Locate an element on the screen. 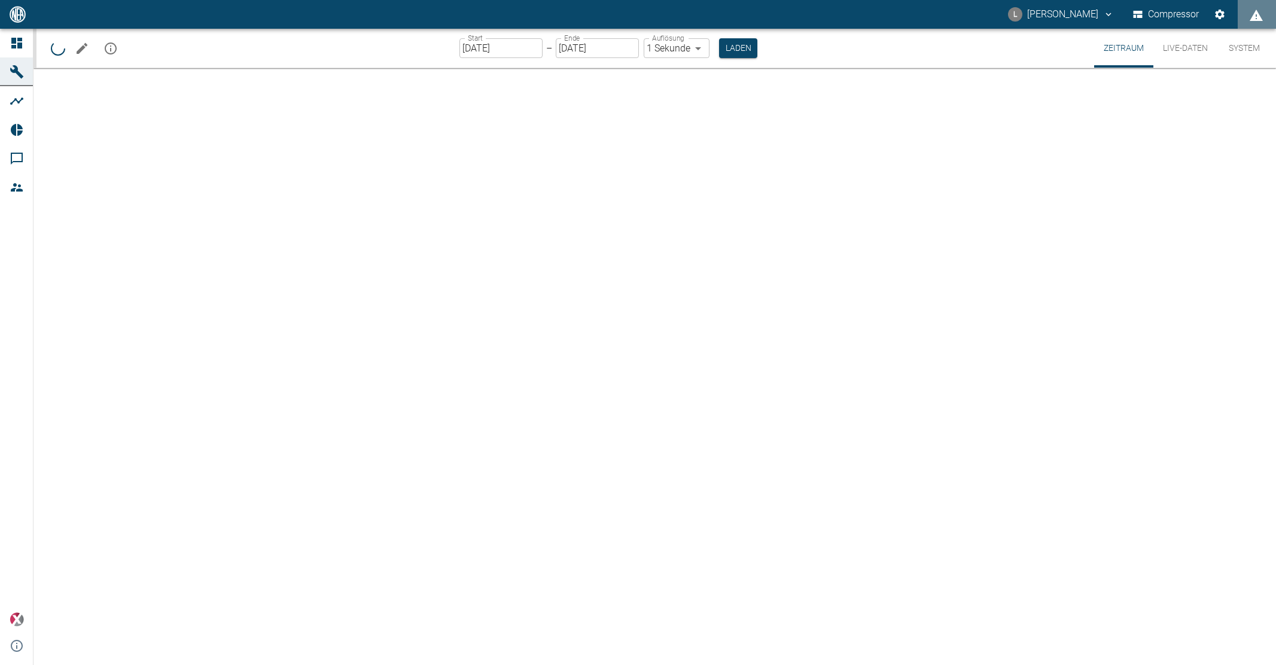 This screenshot has height=665, width=1276. button: Einstellungen is located at coordinates (1220, 14).